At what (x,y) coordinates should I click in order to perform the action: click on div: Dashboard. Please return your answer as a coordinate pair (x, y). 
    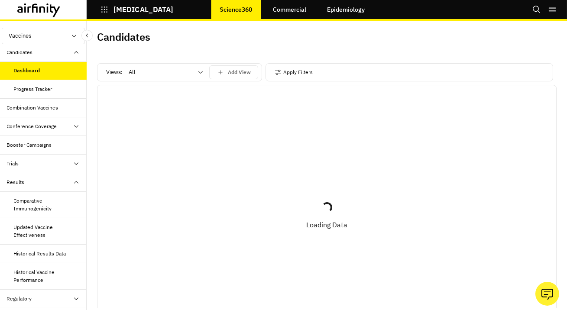
    Looking at the image, I should click on (27, 71).